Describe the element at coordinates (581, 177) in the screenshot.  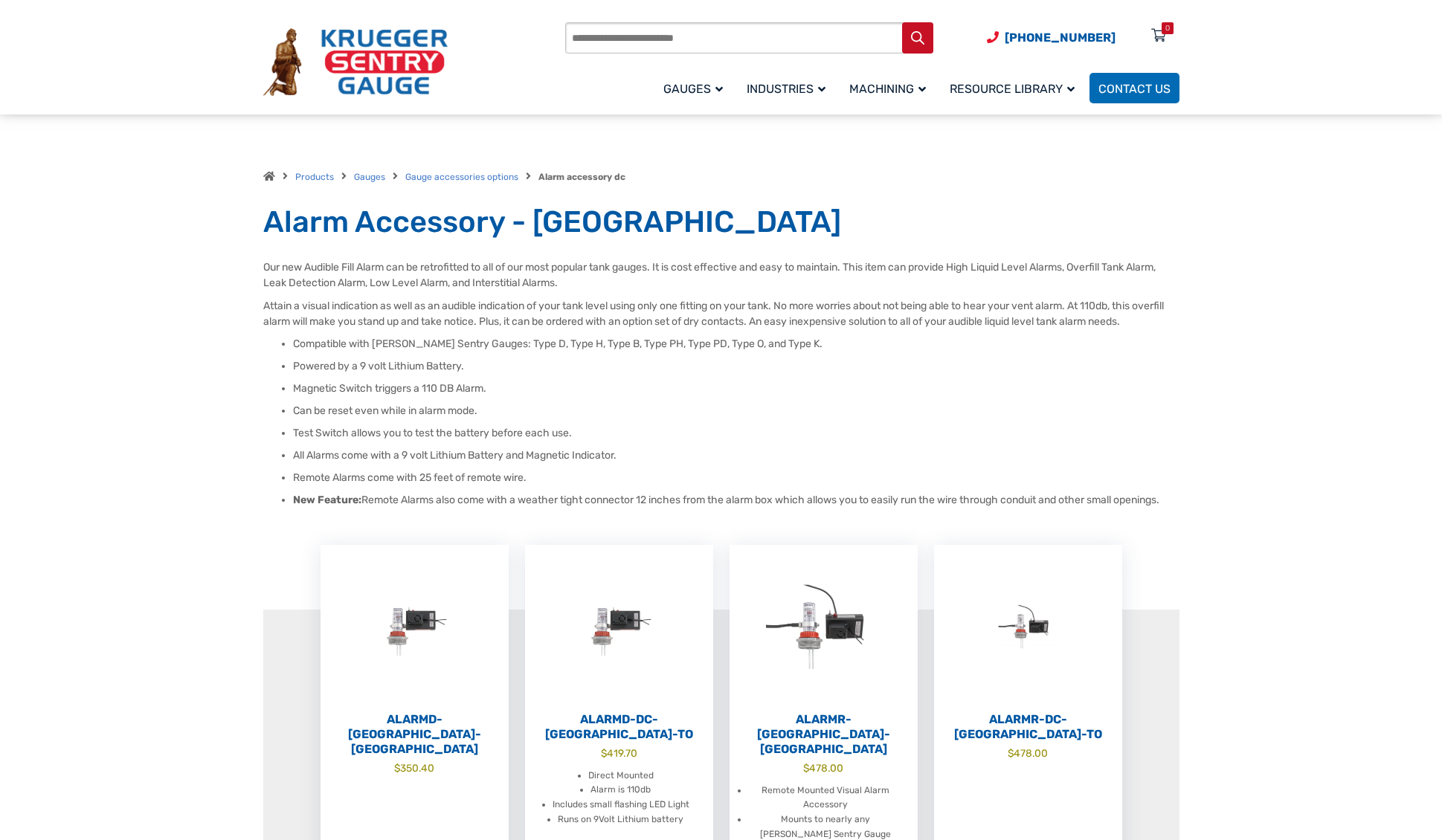
I see `strong: Alarm accessory dc` at that location.